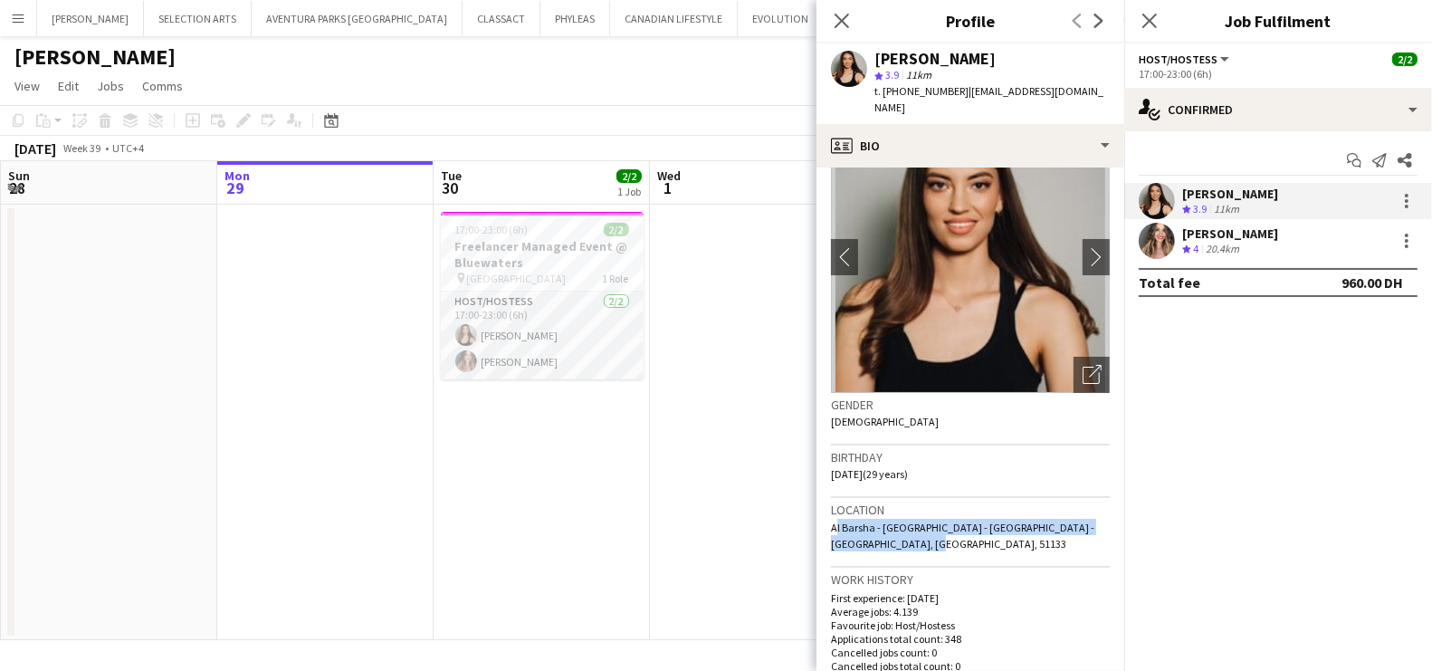  I want to click on button: CLASSACT, so click(501, 18).